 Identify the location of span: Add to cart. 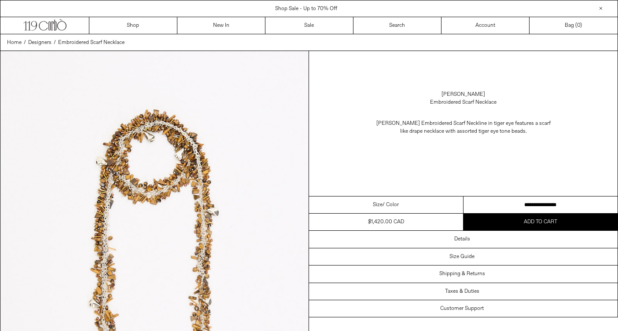
(540, 222).